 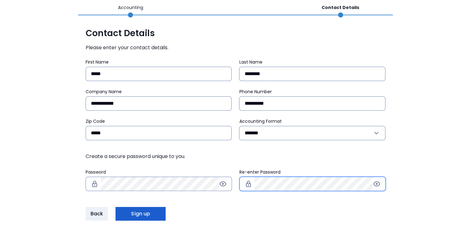 What do you see at coordinates (235, 48) in the screenshot?
I see `span: Please enter your contact details.` at bounding box center [235, 48].